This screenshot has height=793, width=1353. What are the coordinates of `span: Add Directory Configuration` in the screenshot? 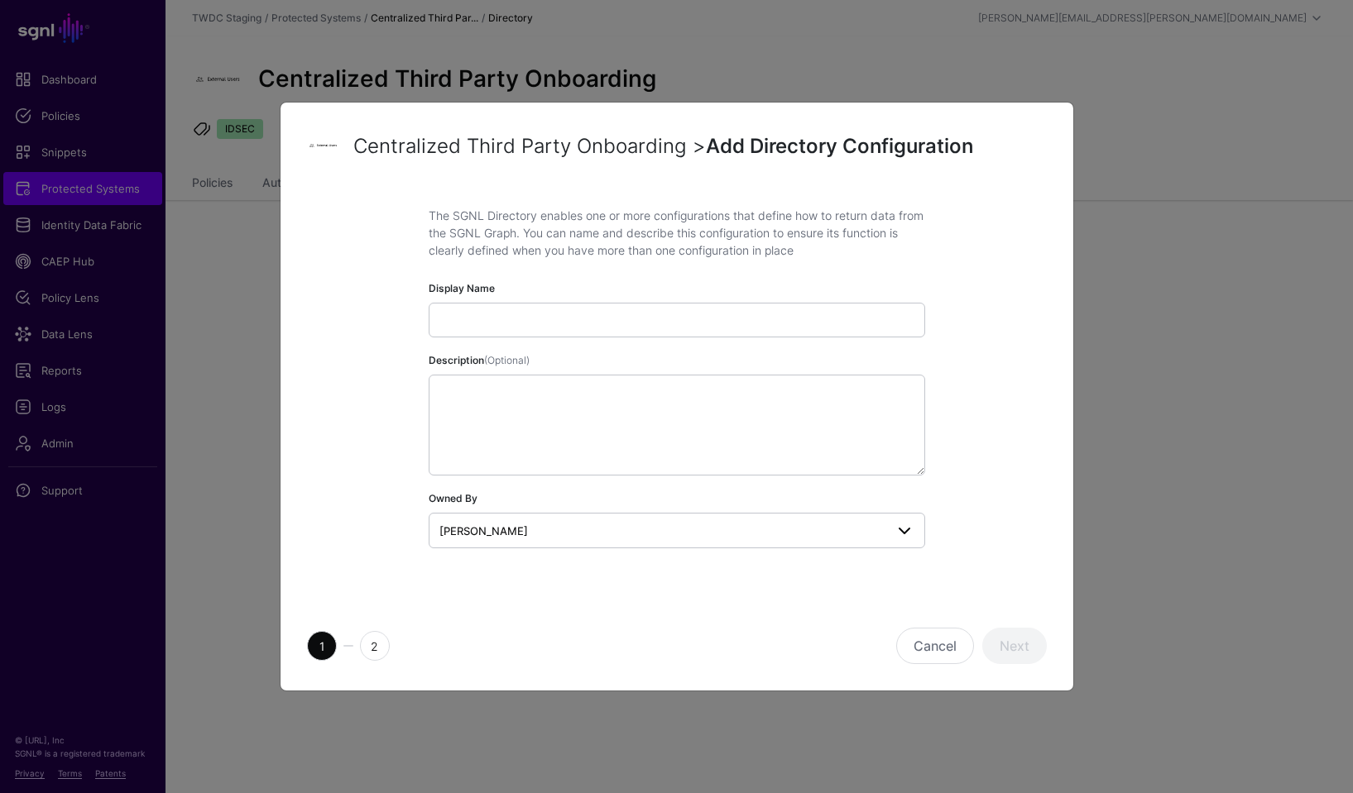 It's located at (839, 146).